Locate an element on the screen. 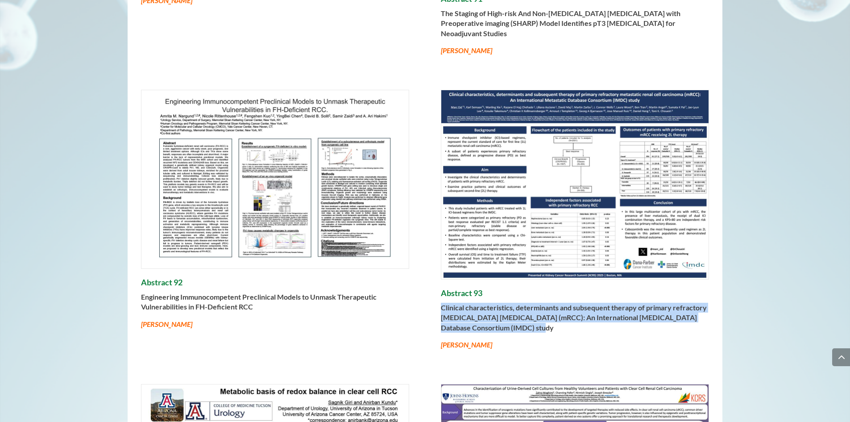 The height and width of the screenshot is (422, 850). h4: Abstract 92 is located at coordinates (275, 285).